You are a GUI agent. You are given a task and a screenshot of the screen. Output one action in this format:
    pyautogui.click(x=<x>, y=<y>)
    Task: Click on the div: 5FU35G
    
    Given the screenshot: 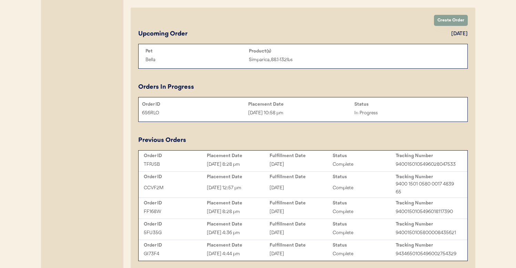 What is the action you would take?
    pyautogui.click(x=175, y=232)
    